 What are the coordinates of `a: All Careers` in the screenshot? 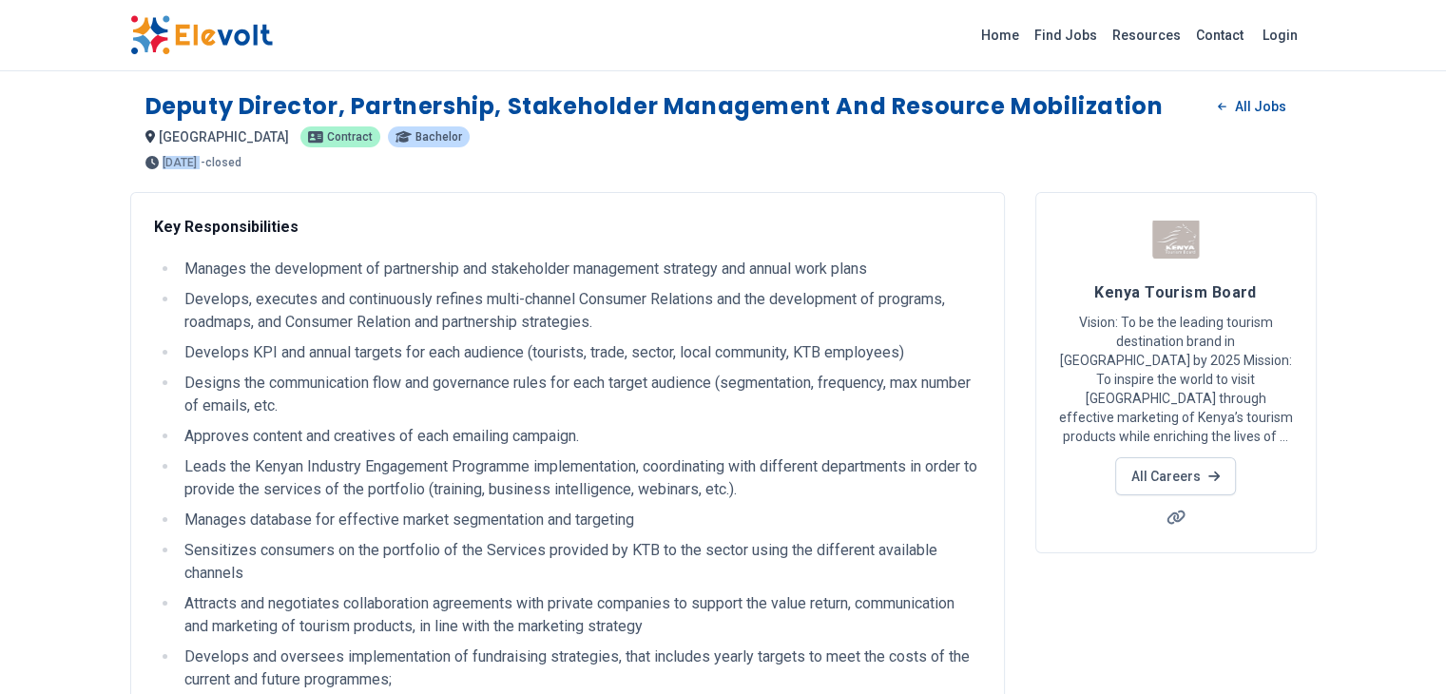 It's located at (1175, 476).